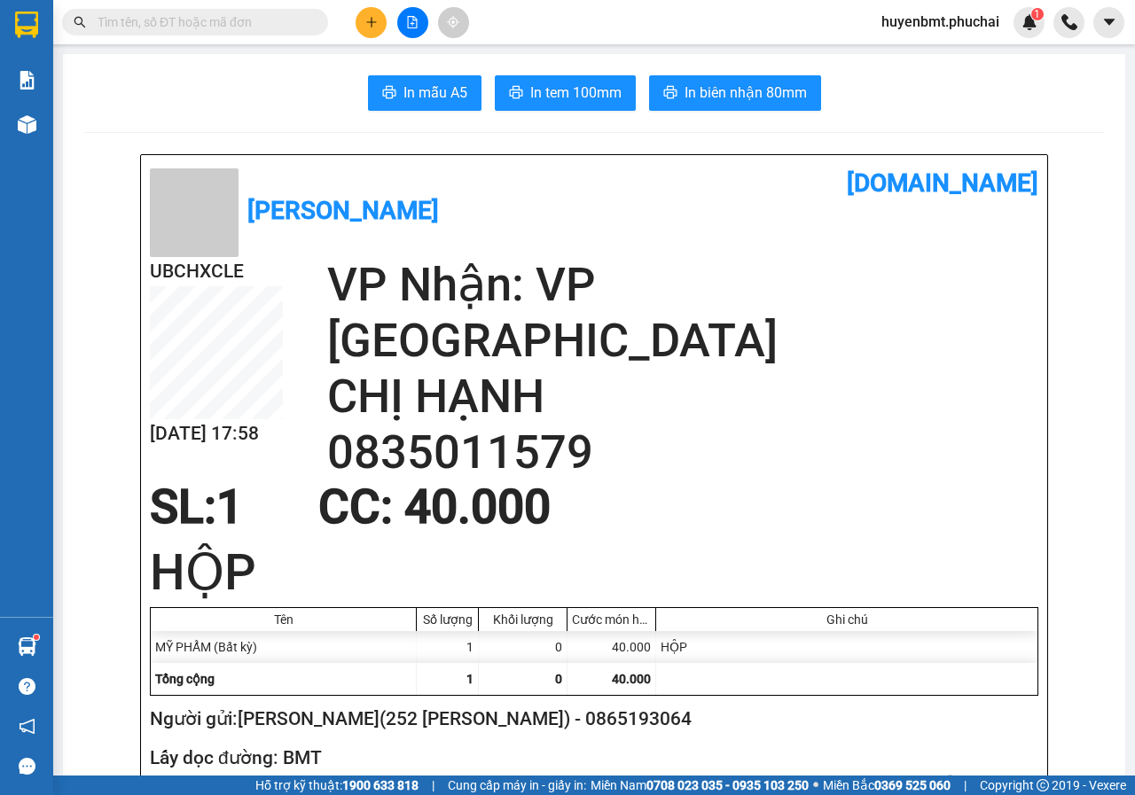 This screenshot has width=1135, height=795. What do you see at coordinates (1029, 22) in the screenshot?
I see `img: icon-new-feature` at bounding box center [1029, 22].